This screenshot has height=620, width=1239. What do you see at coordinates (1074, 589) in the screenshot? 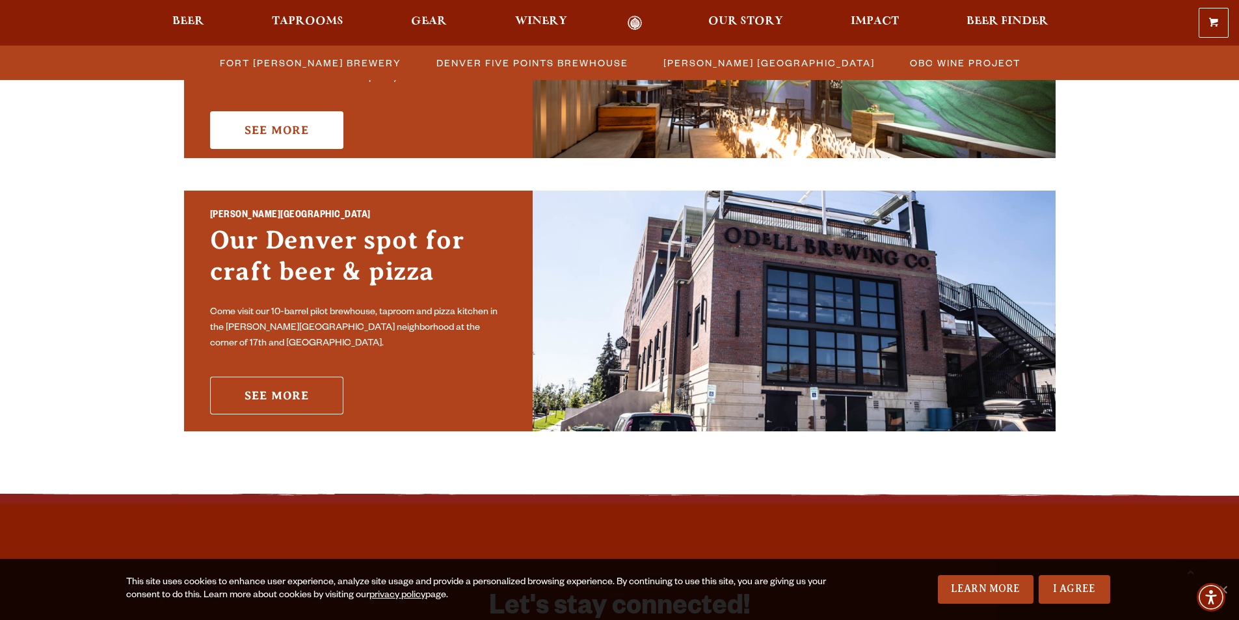
I see `a: I Agree` at bounding box center [1074, 589].